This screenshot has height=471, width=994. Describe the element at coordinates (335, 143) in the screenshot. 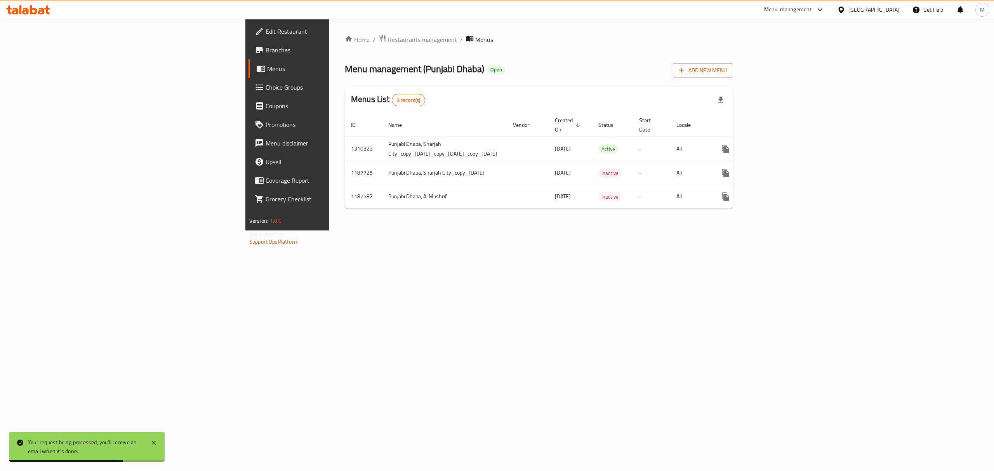

I see `span: Menu disclaimer` at that location.